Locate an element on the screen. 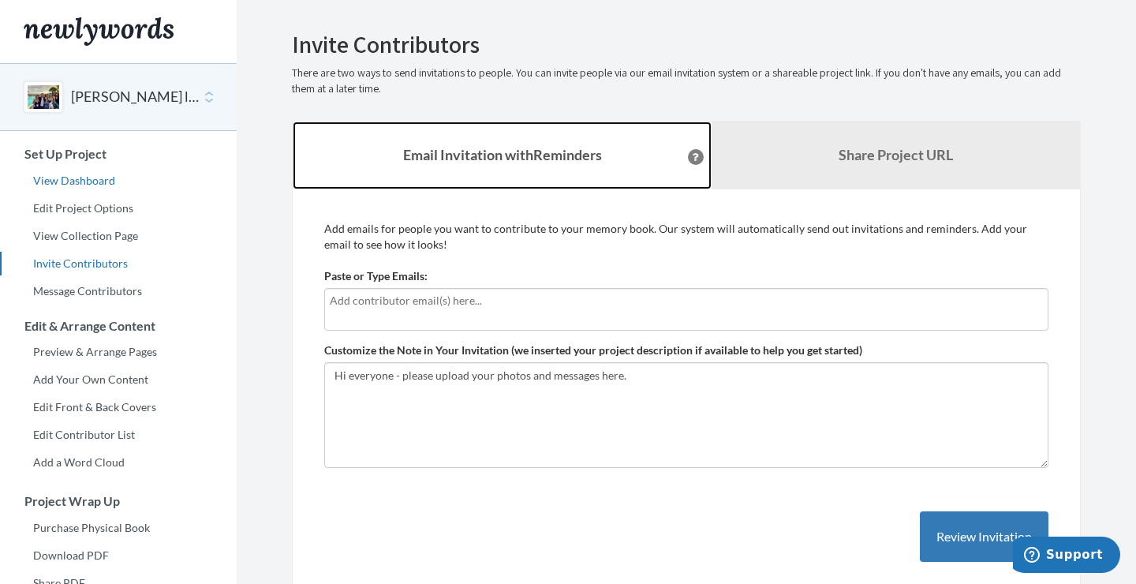 The width and height of the screenshot is (1136, 584). strong: Email Invitation with Reminders is located at coordinates (503, 155).